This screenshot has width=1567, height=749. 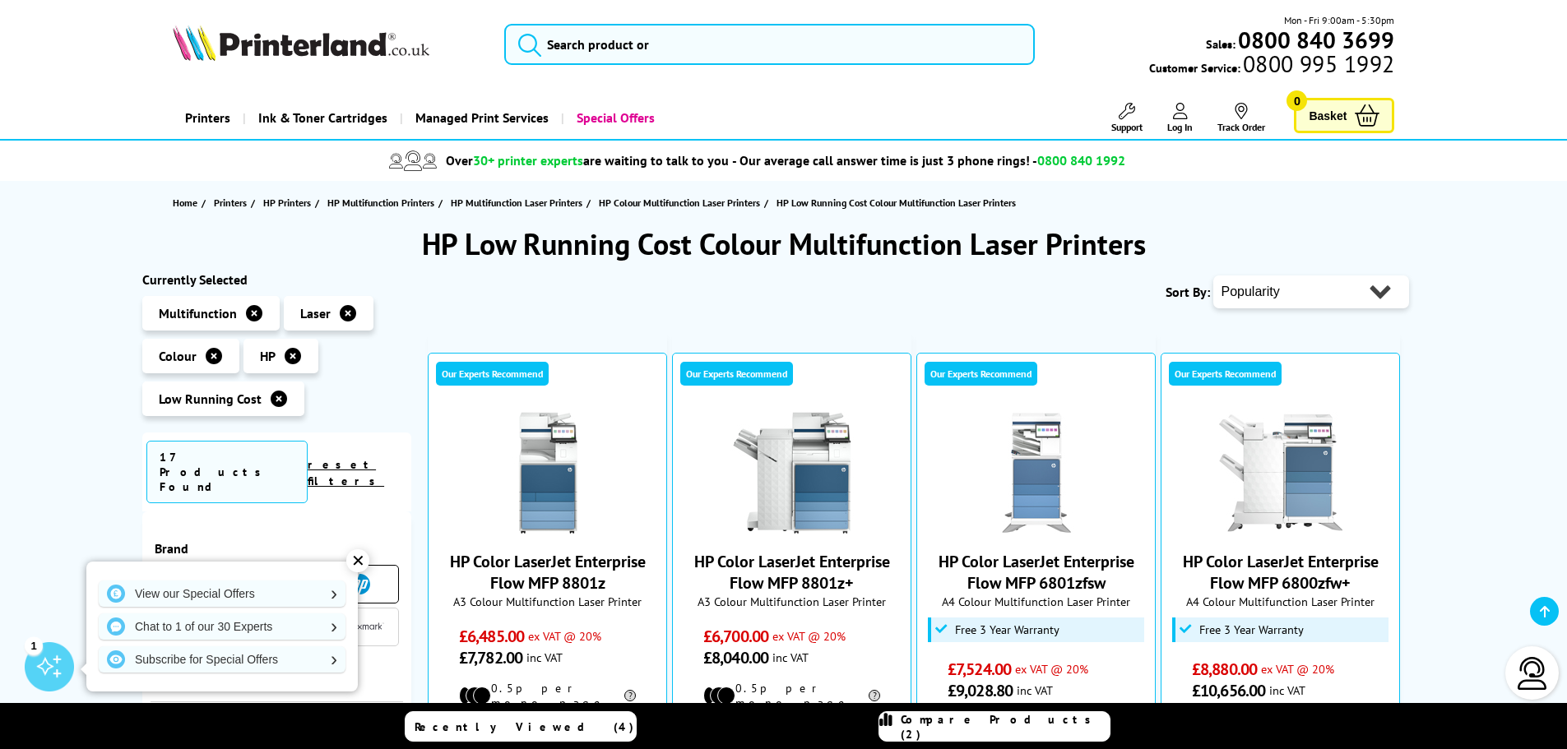 What do you see at coordinates (289, 202) in the screenshot?
I see `a: HP Printers` at bounding box center [289, 202].